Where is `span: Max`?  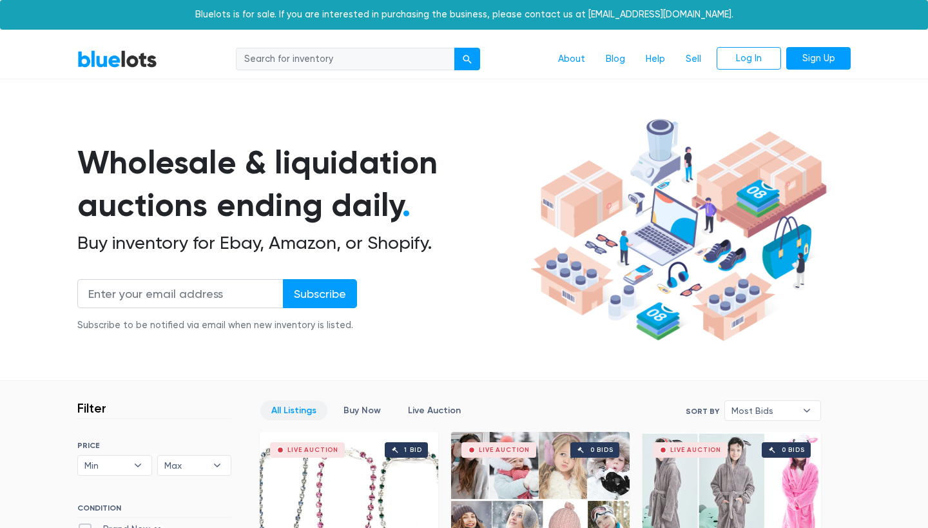 span: Max is located at coordinates (186, 466).